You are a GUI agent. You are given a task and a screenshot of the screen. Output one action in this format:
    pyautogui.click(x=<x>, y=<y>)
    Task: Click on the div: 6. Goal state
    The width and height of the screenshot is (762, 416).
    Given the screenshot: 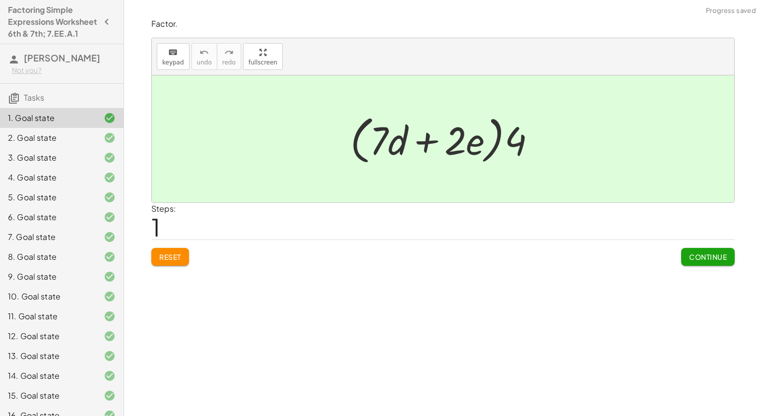 What is the action you would take?
    pyautogui.click(x=48, y=217)
    